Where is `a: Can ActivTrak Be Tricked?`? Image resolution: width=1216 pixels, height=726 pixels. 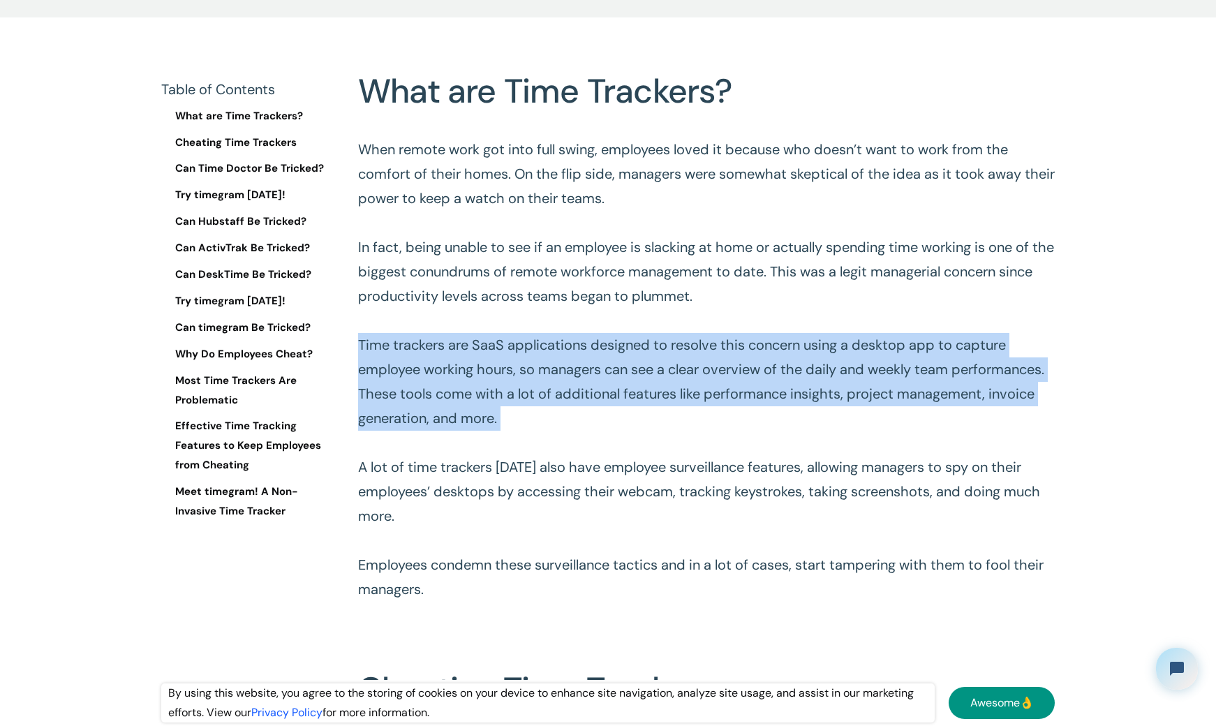 a: Can ActivTrak Be Tricked? is located at coordinates (249, 249).